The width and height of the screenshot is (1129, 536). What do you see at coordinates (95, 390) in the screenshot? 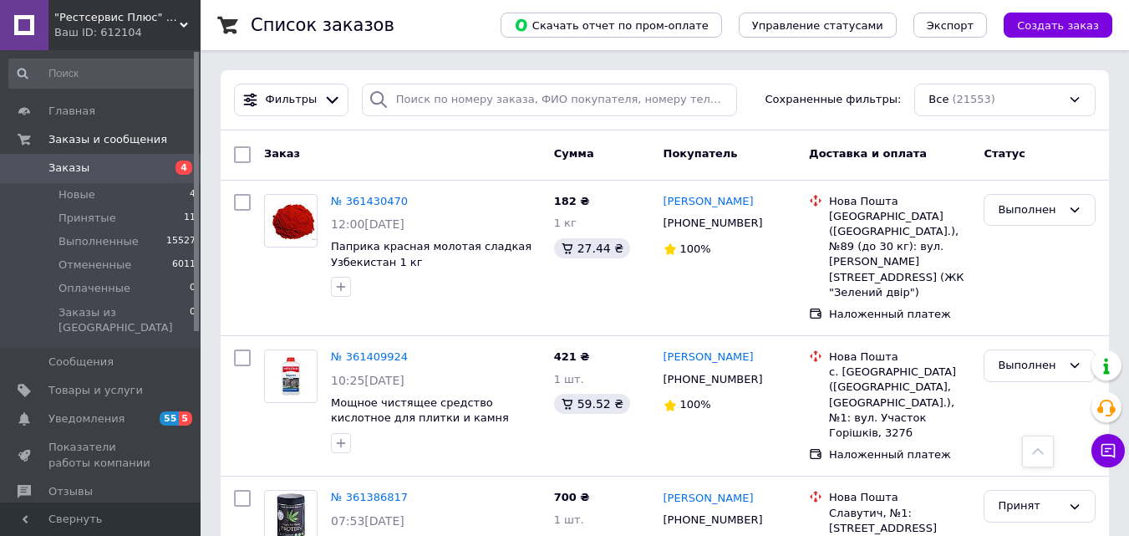
I see `span: Товары и услуги` at bounding box center [95, 390].